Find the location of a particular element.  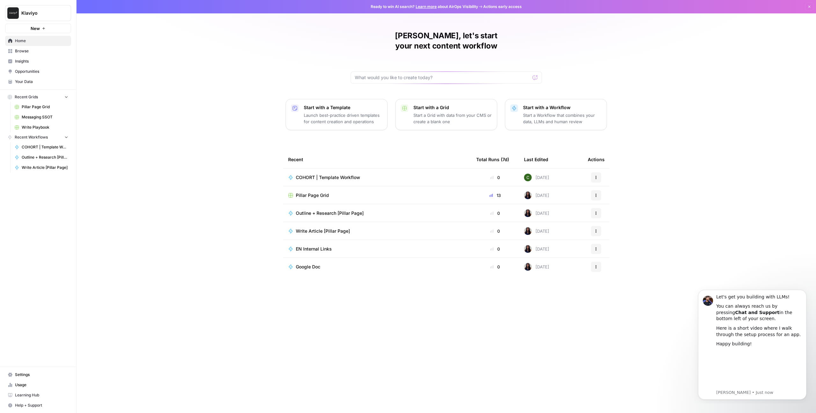

span: New is located at coordinates (35, 28).